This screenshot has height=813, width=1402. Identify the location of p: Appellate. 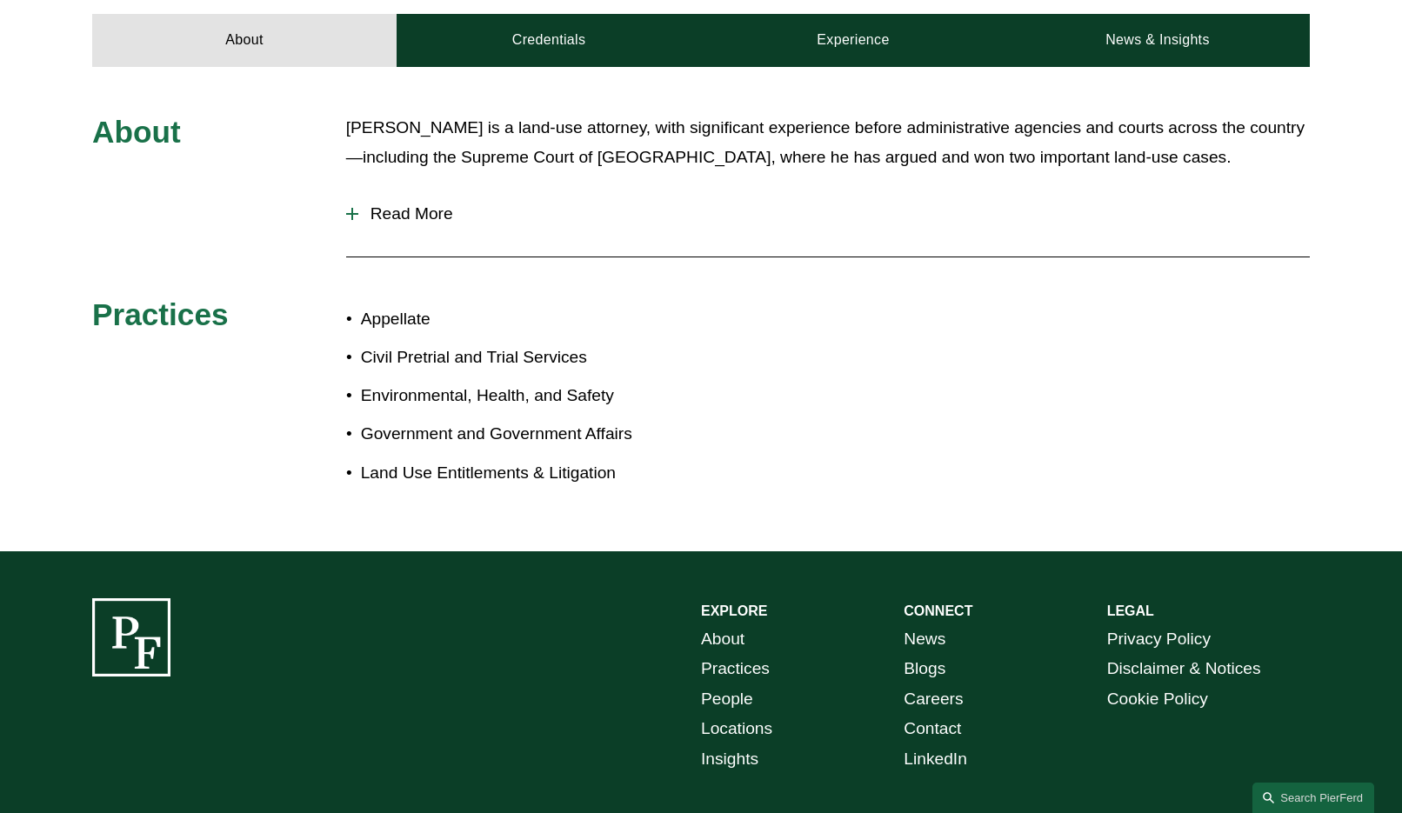
(531, 319).